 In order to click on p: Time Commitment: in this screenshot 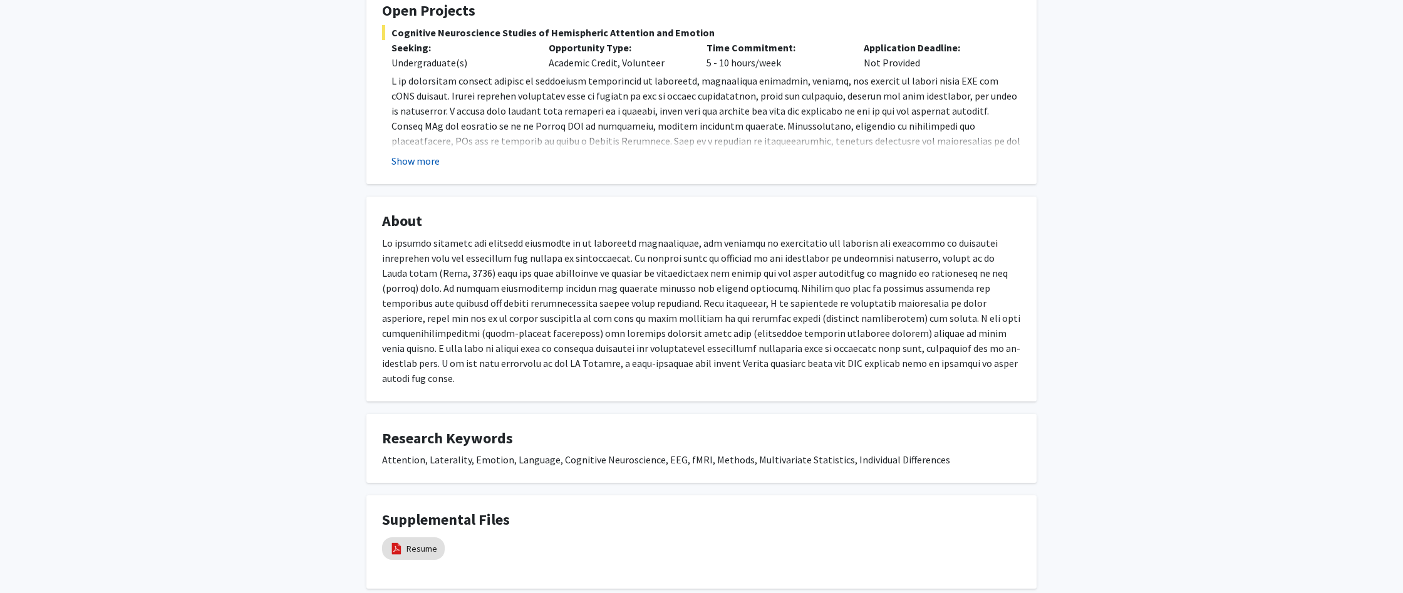, I will do `click(776, 48)`.